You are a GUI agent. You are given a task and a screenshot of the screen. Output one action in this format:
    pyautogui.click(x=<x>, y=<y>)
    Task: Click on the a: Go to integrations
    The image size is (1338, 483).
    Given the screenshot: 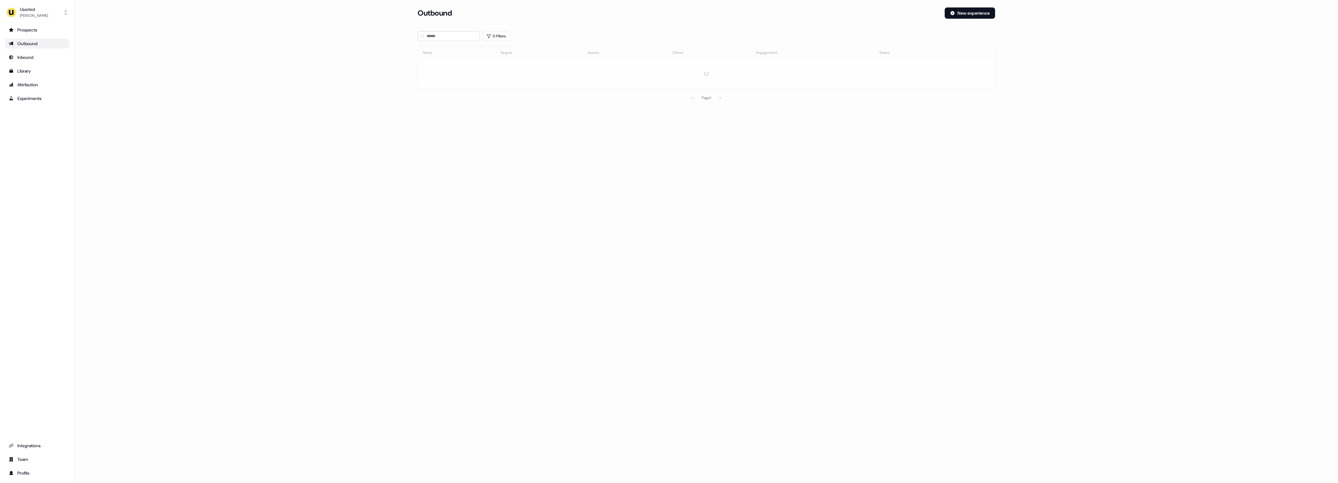 What is the action you would take?
    pyautogui.click(x=37, y=445)
    